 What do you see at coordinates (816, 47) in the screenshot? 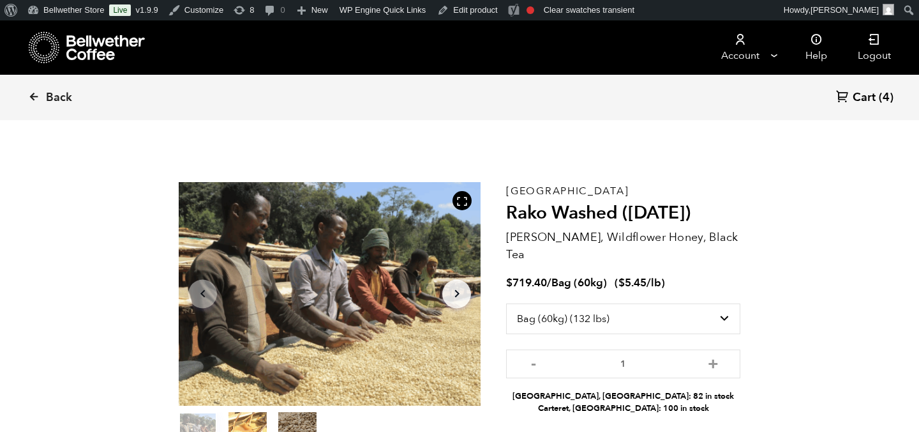
I see `a: Help` at bounding box center [816, 47].